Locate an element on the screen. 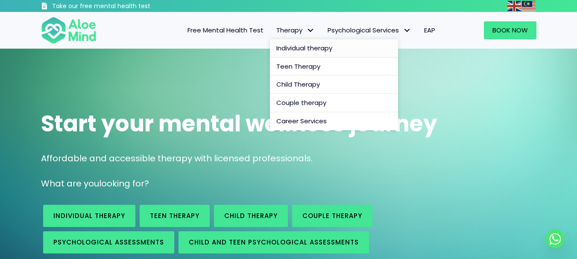 This screenshot has width=577, height=259. img: en is located at coordinates (514, 6).